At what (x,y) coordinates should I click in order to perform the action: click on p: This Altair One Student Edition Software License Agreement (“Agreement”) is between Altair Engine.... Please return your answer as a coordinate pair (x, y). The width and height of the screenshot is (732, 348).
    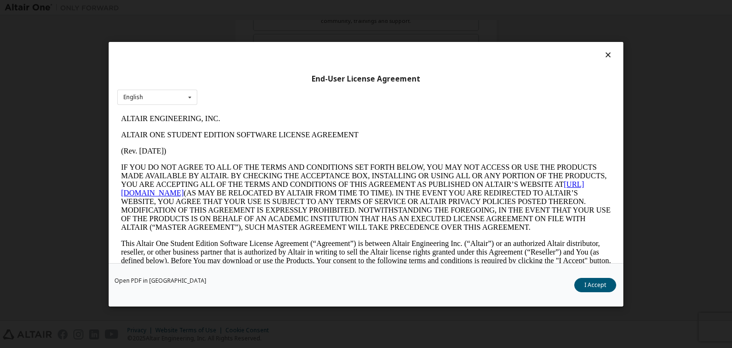
    Looking at the image, I should click on (249, 146).